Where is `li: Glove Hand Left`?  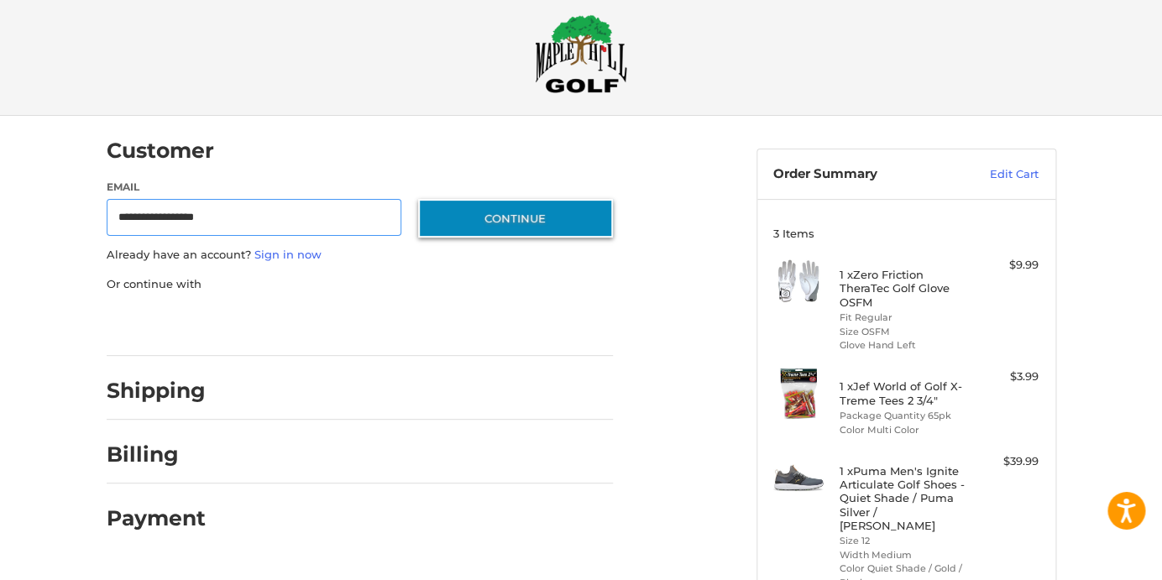
li: Glove Hand Left is located at coordinates (903, 345).